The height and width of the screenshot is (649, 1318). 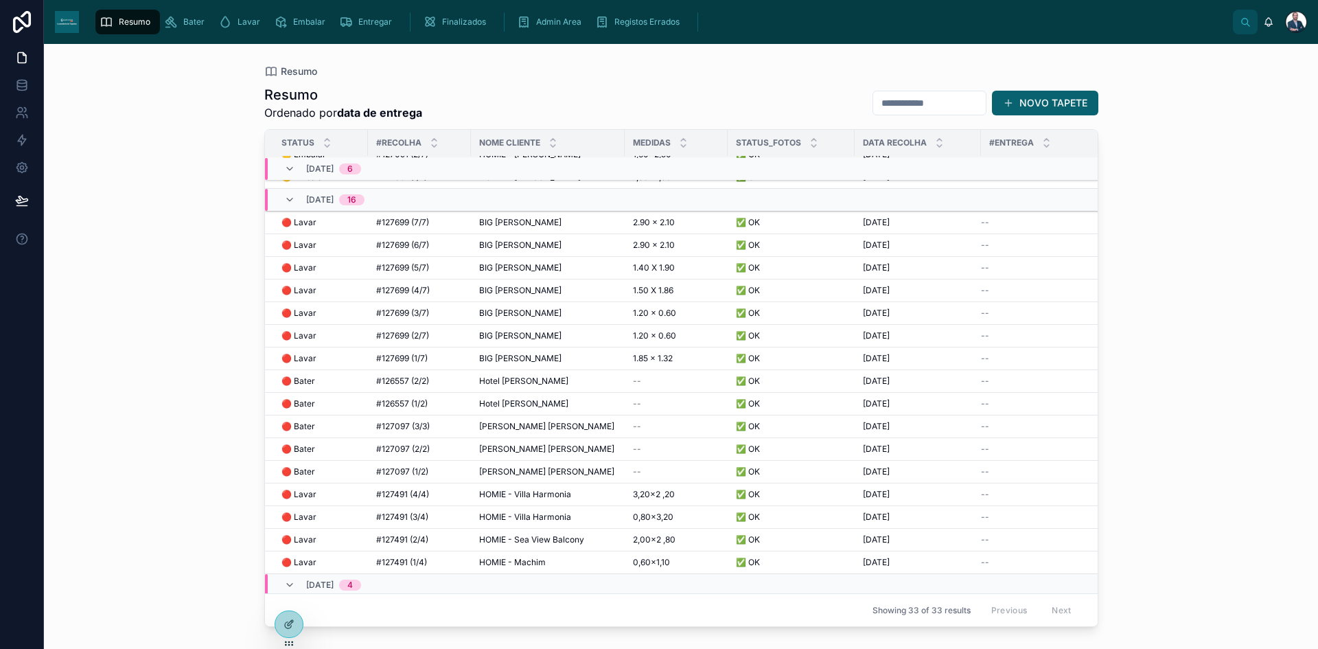 What do you see at coordinates (420, 381) in the screenshot?
I see `a: #126557 (2/2)` at bounding box center [420, 381].